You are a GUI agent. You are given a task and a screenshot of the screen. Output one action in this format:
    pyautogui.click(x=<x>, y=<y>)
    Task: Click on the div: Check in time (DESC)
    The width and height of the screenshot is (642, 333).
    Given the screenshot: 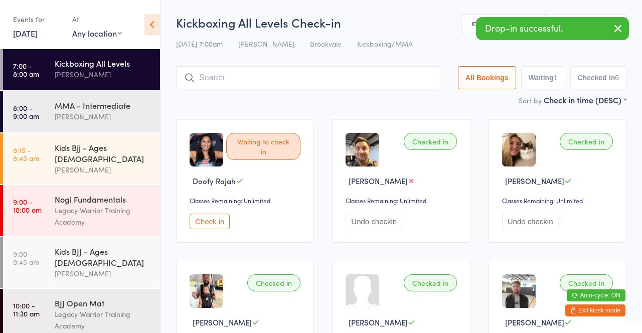 What is the action you would take?
    pyautogui.click(x=585, y=100)
    